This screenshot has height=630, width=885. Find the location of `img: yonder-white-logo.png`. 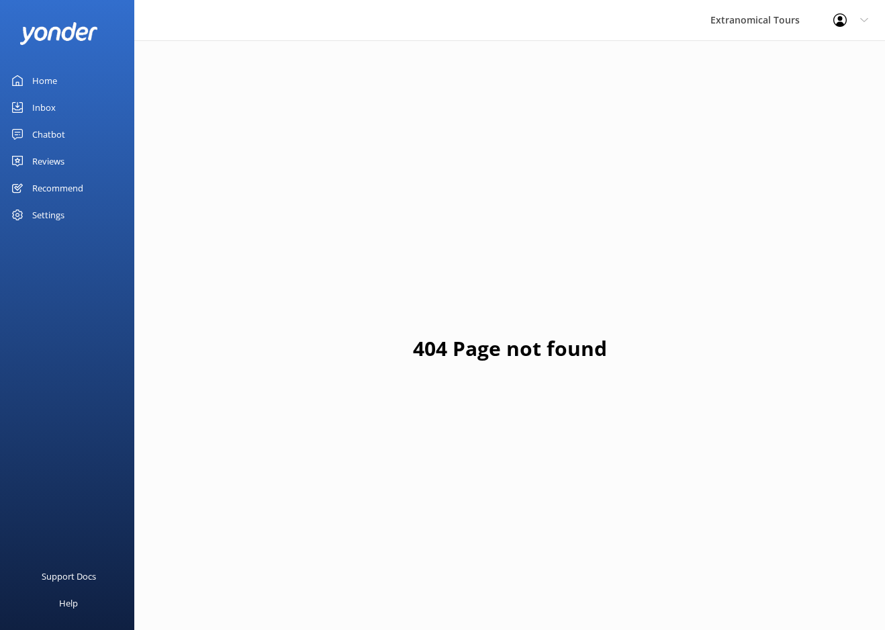

img: yonder-white-logo.png is located at coordinates (58, 33).